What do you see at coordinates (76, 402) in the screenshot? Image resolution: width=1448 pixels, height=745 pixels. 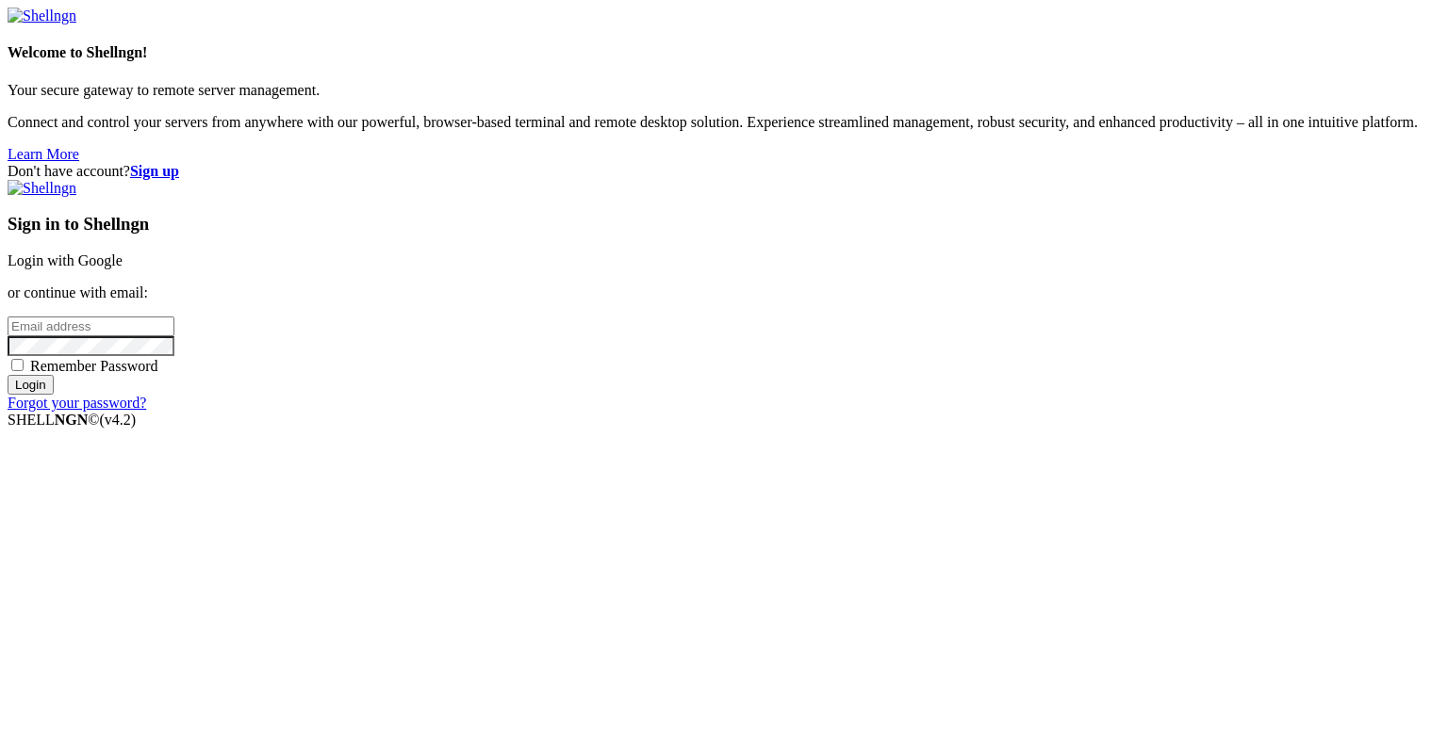 I see `a: Forgot your password?` at bounding box center [76, 402].